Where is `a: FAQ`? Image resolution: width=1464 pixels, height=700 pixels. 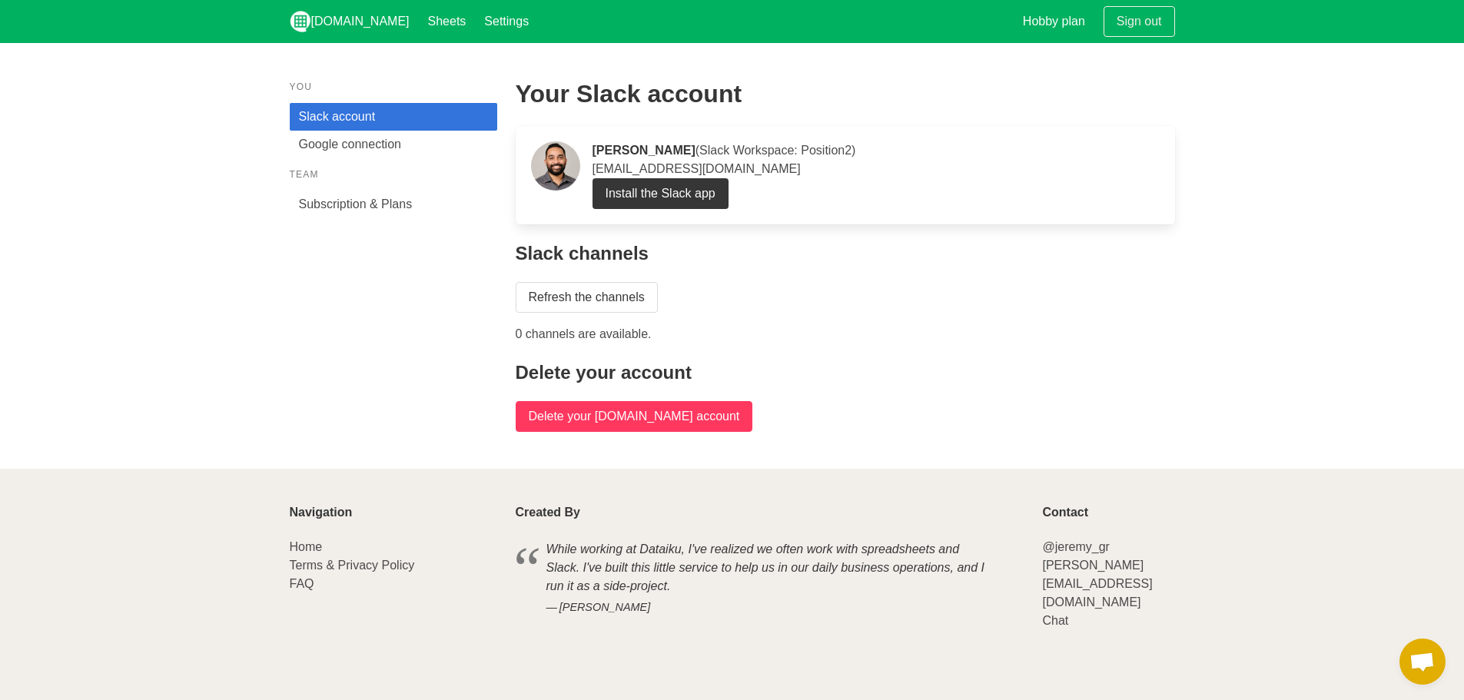
a: FAQ is located at coordinates (302, 583).